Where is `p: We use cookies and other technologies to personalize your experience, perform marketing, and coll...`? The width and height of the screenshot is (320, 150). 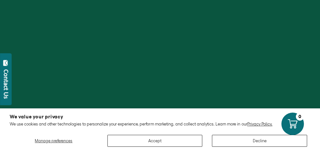
p: We use cookies and other technologies to personalize your experience, perform marketing, and coll... is located at coordinates (160, 124).